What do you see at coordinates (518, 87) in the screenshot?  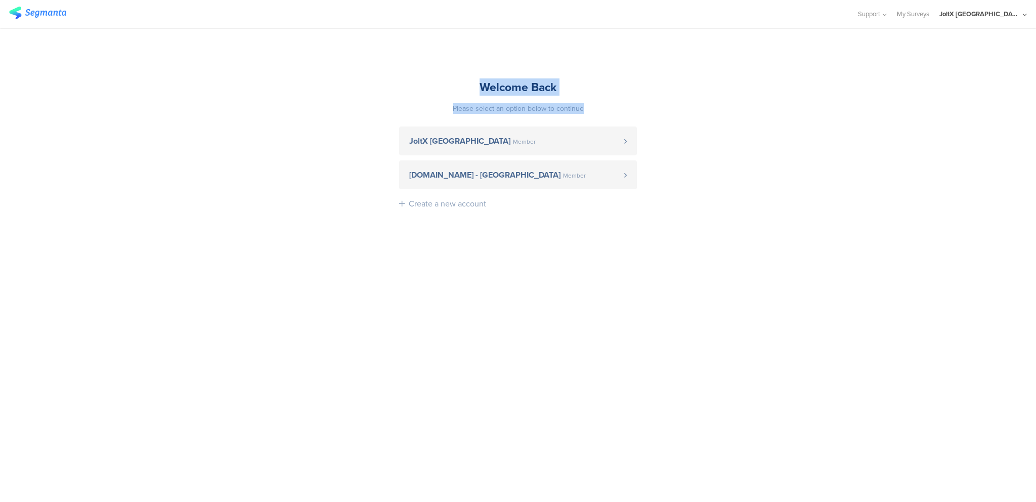 I see `div: Welcome Back` at bounding box center [518, 87].